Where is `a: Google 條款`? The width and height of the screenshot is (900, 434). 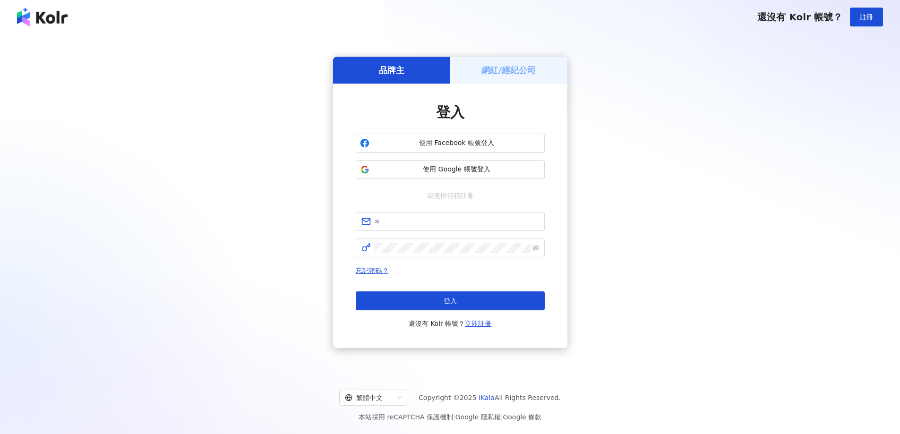
a: Google 條款 is located at coordinates (522, 417).